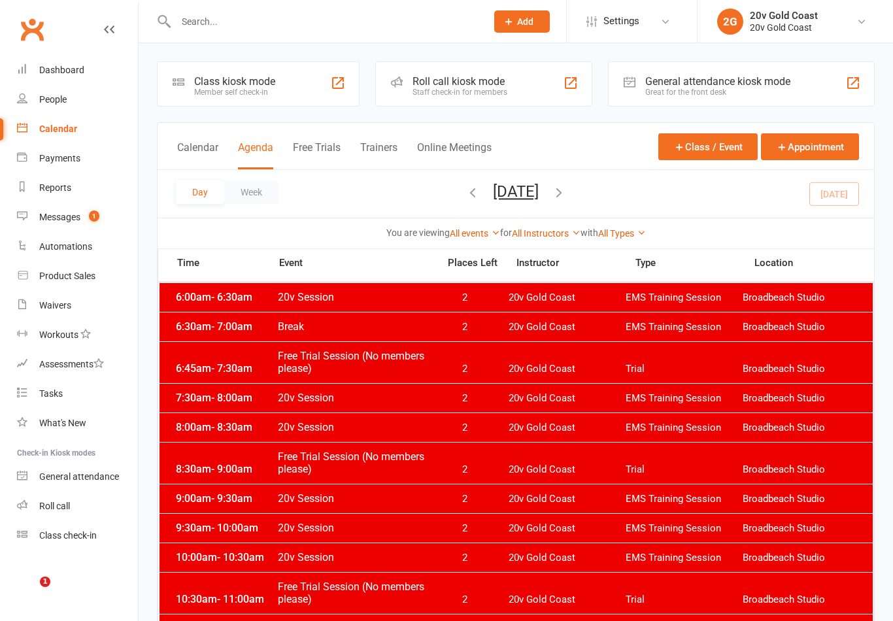 The image size is (893, 621). What do you see at coordinates (59, 217) in the screenshot?
I see `div: Messages` at bounding box center [59, 217].